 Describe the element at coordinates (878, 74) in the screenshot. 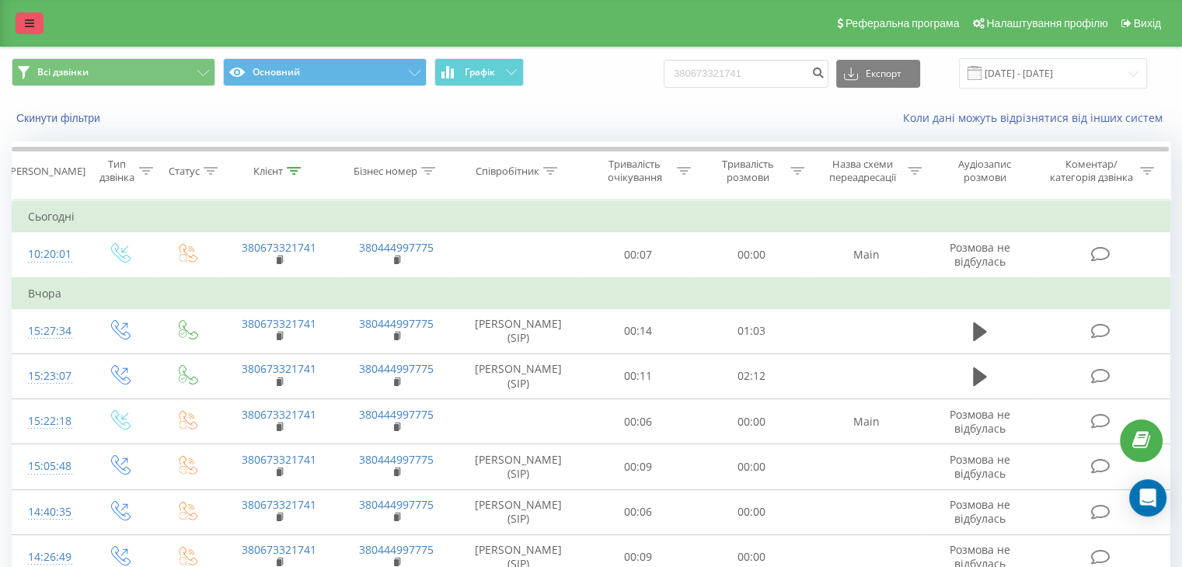

I see `button: Експорт` at that location.